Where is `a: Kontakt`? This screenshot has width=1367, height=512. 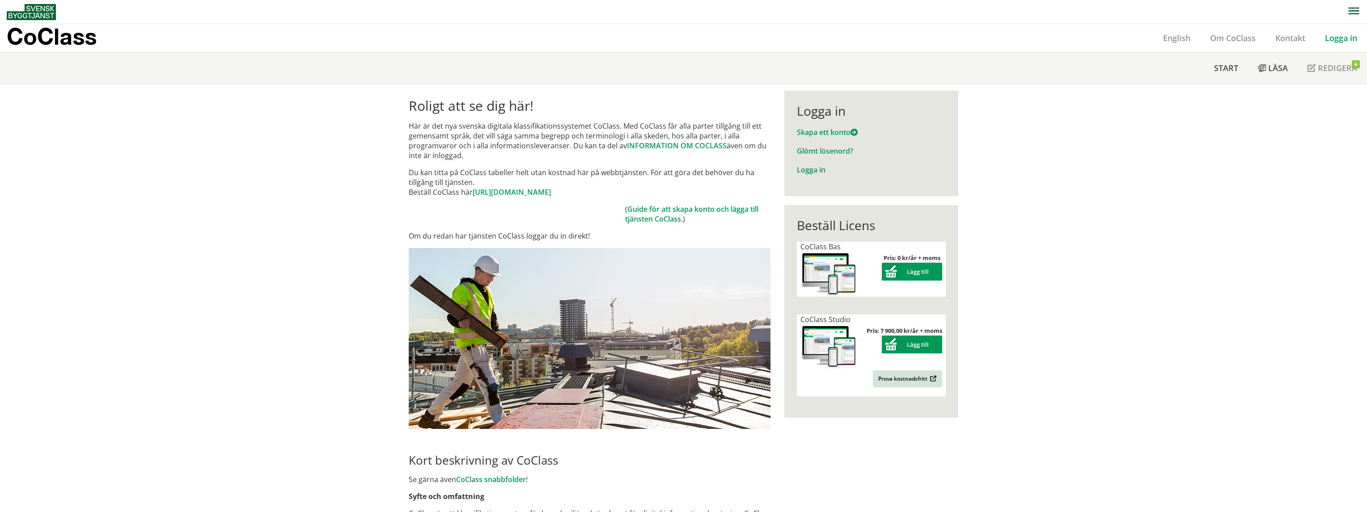 a: Kontakt is located at coordinates (1290, 38).